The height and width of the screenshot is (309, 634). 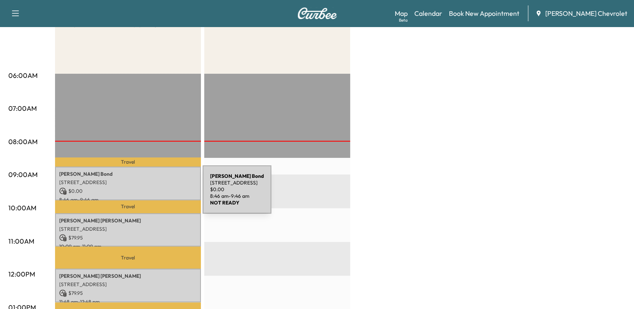 What do you see at coordinates (23, 108) in the screenshot?
I see `p: 07:00AM` at bounding box center [23, 108].